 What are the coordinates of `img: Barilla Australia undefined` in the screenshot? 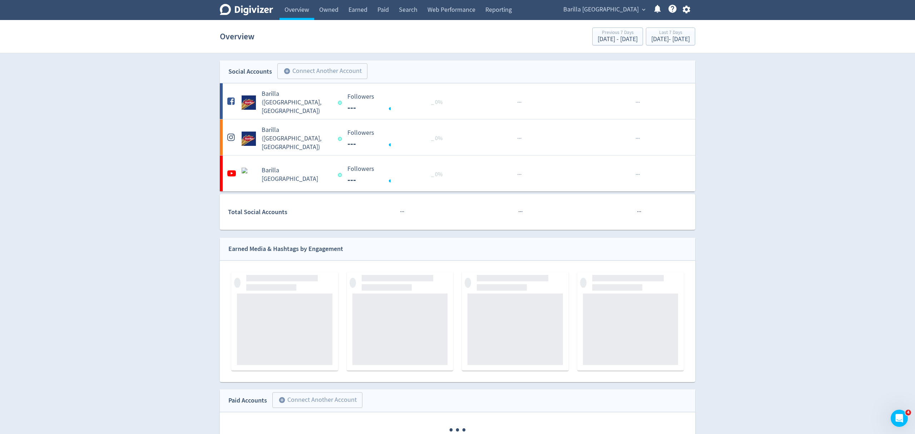 It's located at (249, 175).